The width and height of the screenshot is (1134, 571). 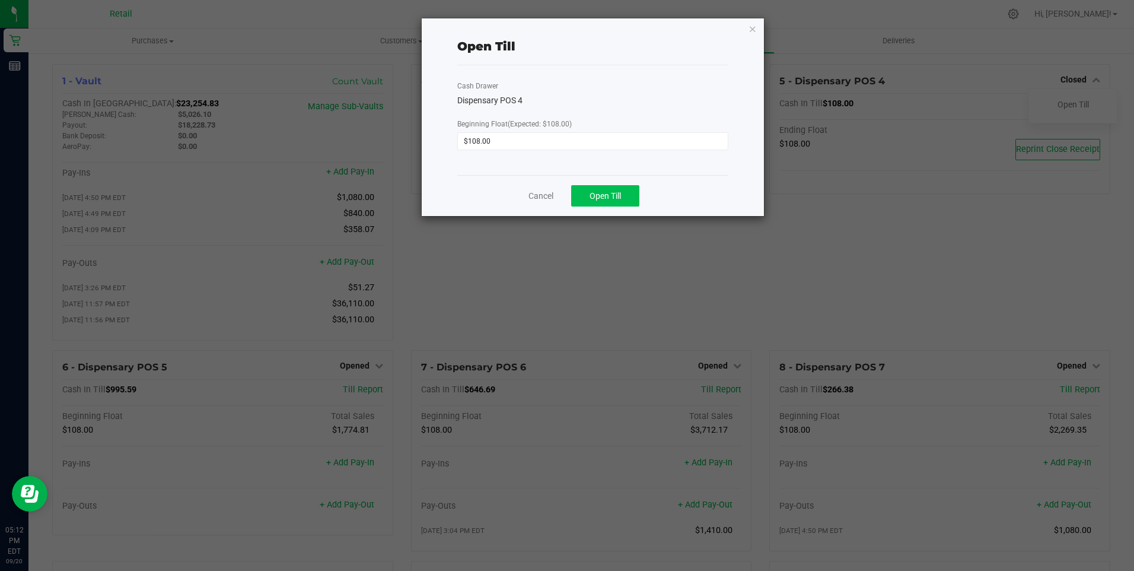 What do you see at coordinates (486, 46) in the screenshot?
I see `div: Open Till` at bounding box center [486, 46].